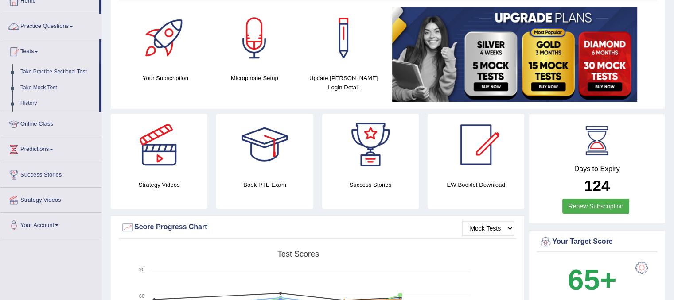 The image size is (674, 300). What do you see at coordinates (514, 54) in the screenshot?
I see `img: small5.jpg` at bounding box center [514, 54].